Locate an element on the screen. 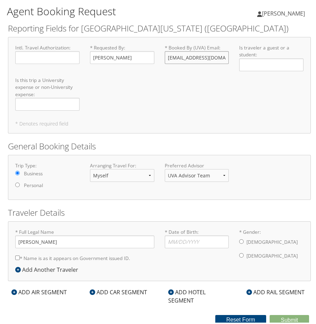 The image size is (316, 324). label: Preferred Advisor is located at coordinates (197, 164).